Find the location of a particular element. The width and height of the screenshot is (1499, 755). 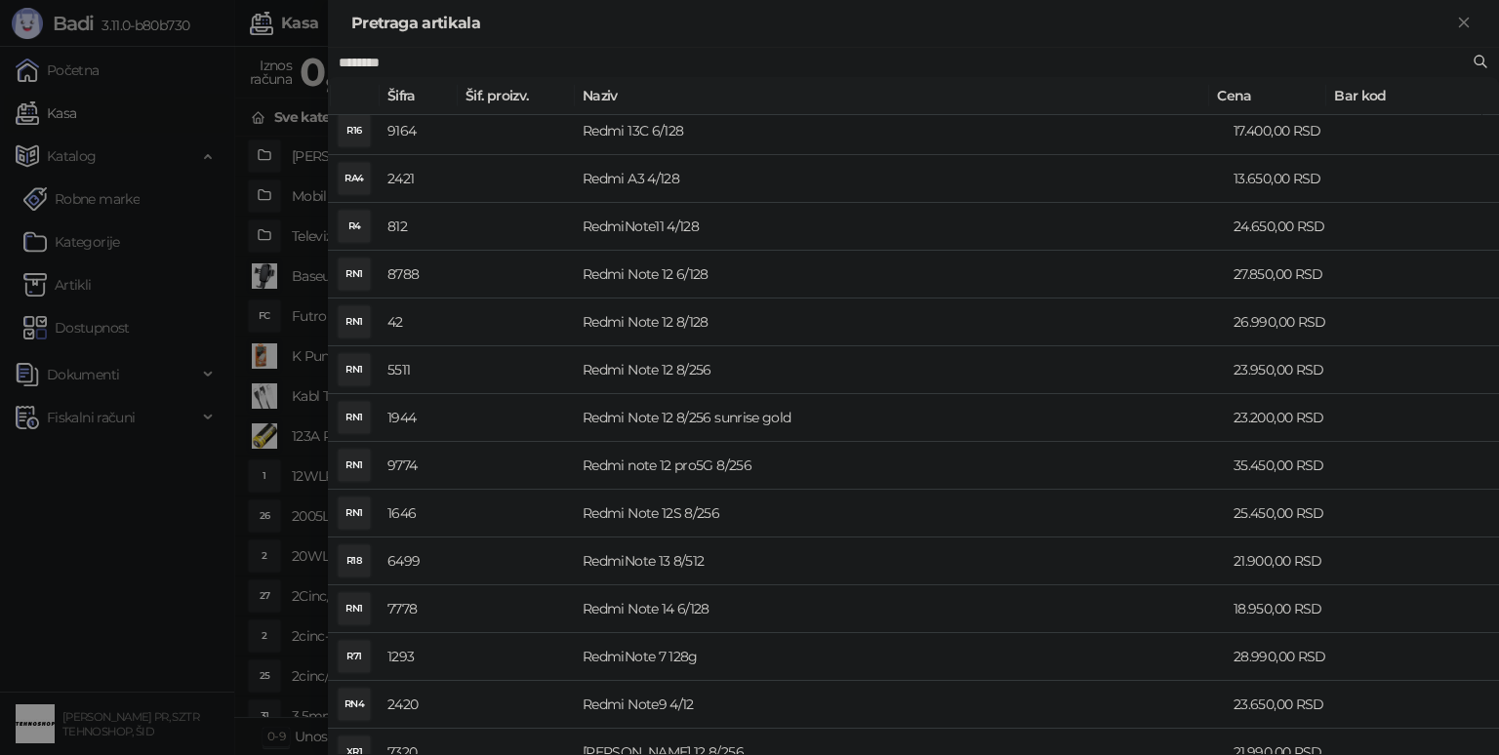

td: 1944 is located at coordinates (419, 418).